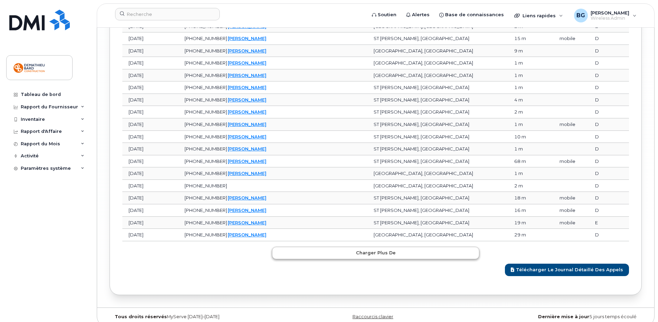 The image size is (658, 322). I want to click on td: 16 m, so click(530, 211).